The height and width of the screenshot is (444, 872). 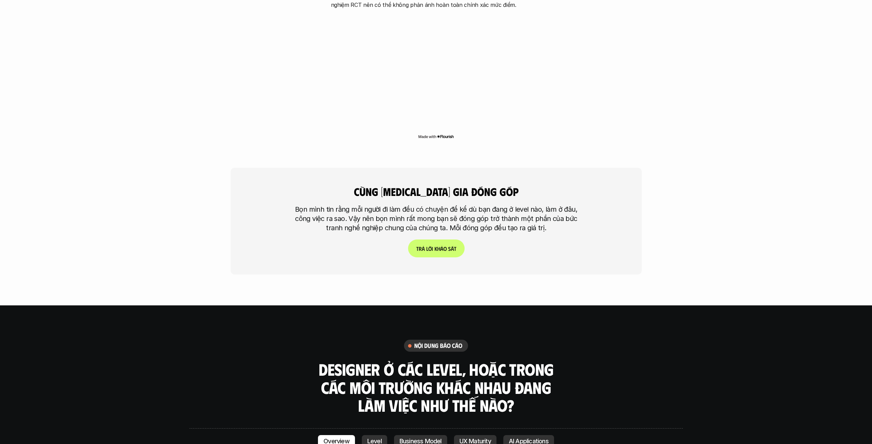 I want to click on span: á, so click(x=452, y=248).